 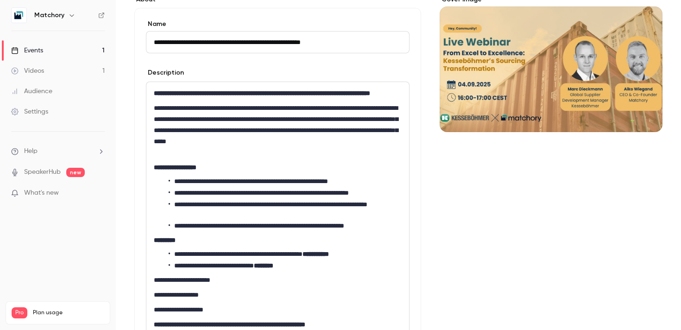 What do you see at coordinates (278, 24) in the screenshot?
I see `label: Name` at bounding box center [278, 24].